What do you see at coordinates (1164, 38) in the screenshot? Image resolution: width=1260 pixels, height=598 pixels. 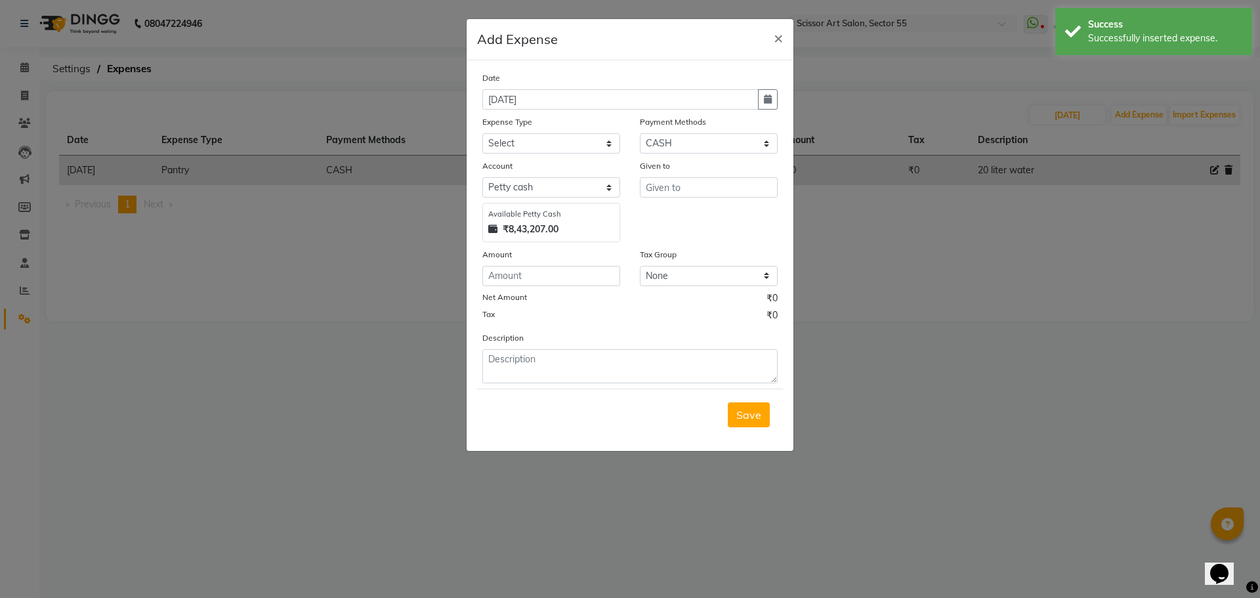 I see `div: Successfully inserted expense.` at bounding box center [1164, 38].